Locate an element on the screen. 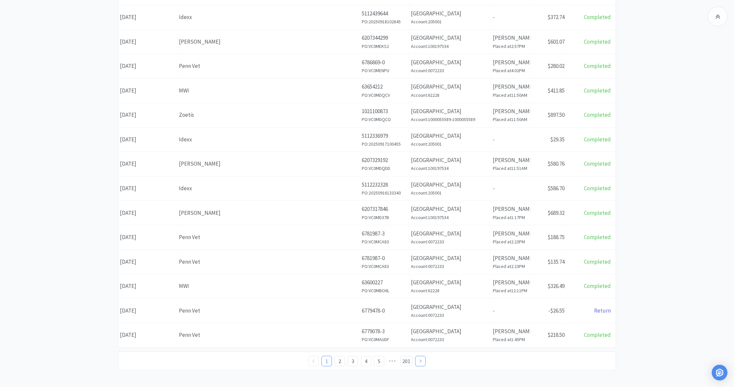 Image resolution: width=734 pixels, height=387 pixels. h6: PO: VC0MDQCO is located at coordinates (384, 119).